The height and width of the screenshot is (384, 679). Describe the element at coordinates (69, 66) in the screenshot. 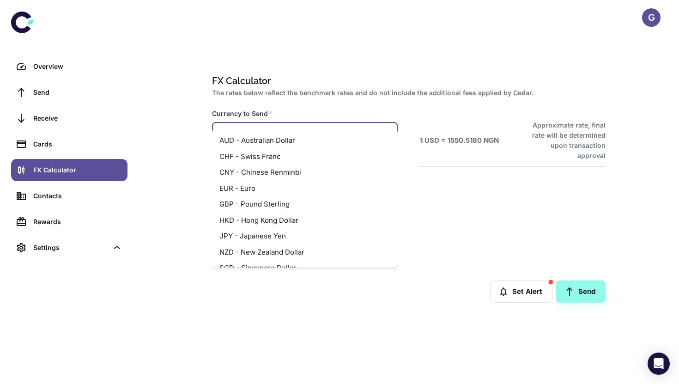

I see `a: Overview` at that location.